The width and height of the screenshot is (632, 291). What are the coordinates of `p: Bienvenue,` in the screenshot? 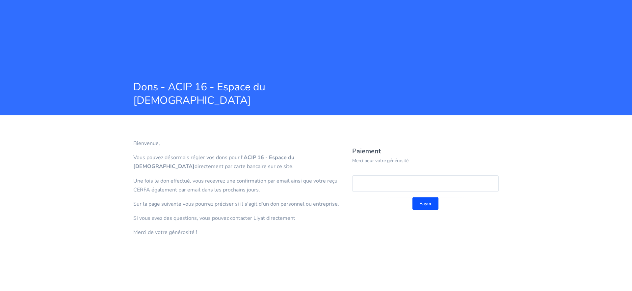 It's located at (238, 143).